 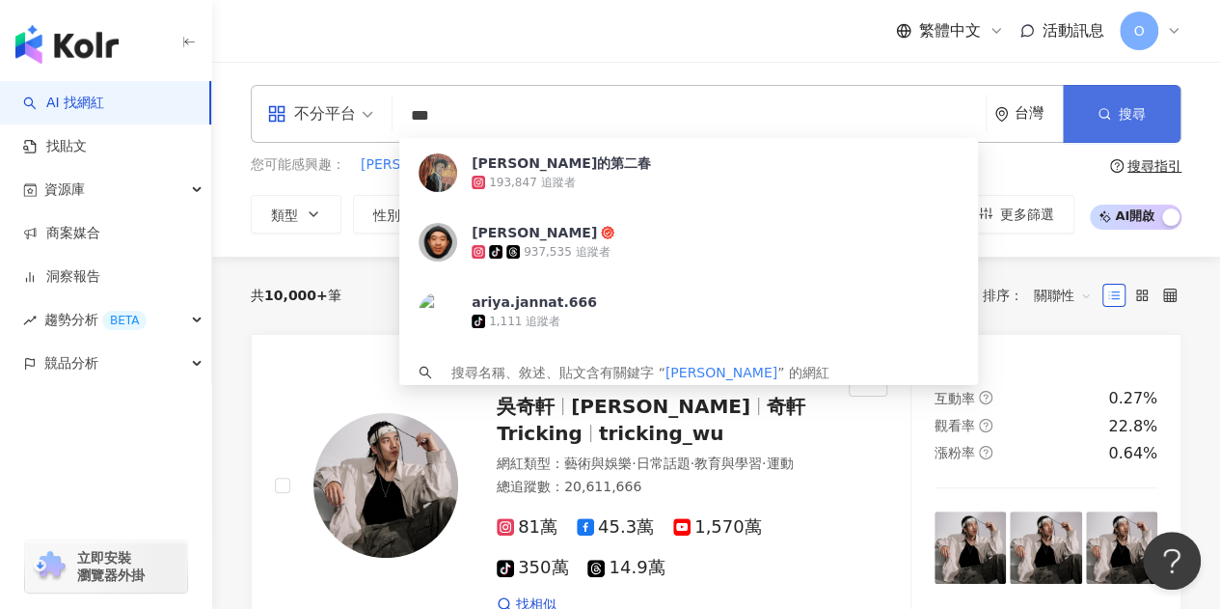 I want to click on img: chrome extension, so click(x=49, y=566).